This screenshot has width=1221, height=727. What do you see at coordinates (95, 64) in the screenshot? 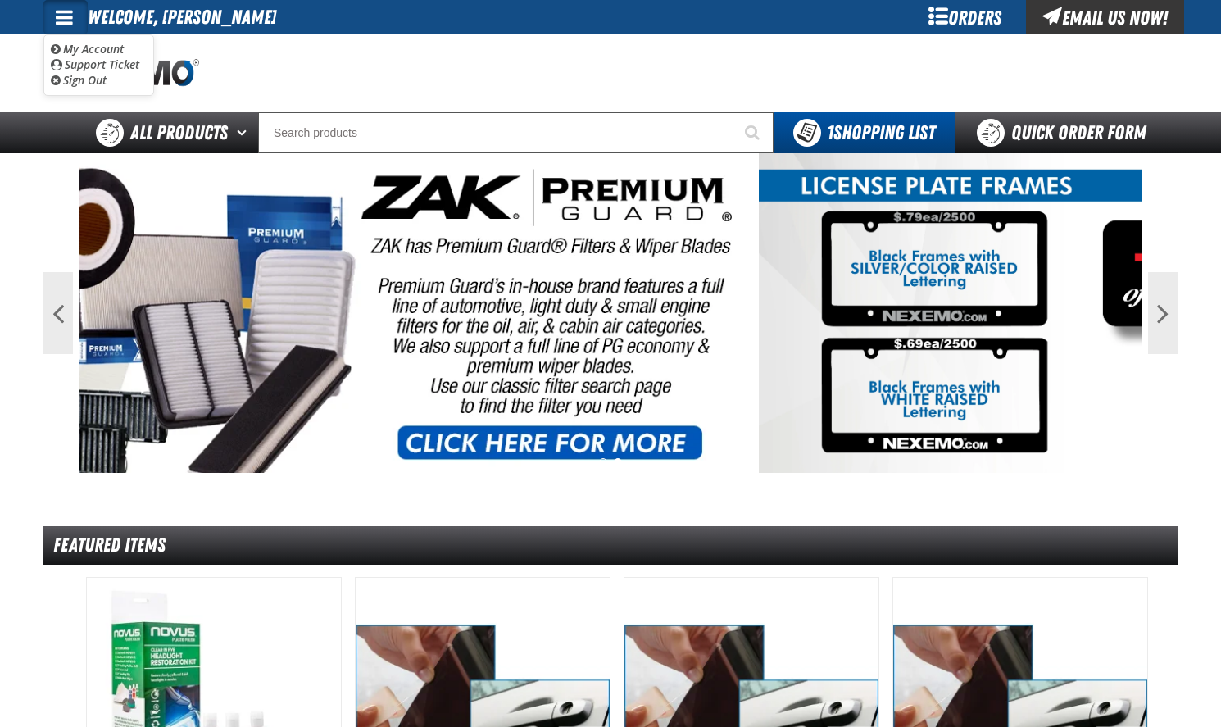
I see `a: Support Ticket` at bounding box center [95, 64].